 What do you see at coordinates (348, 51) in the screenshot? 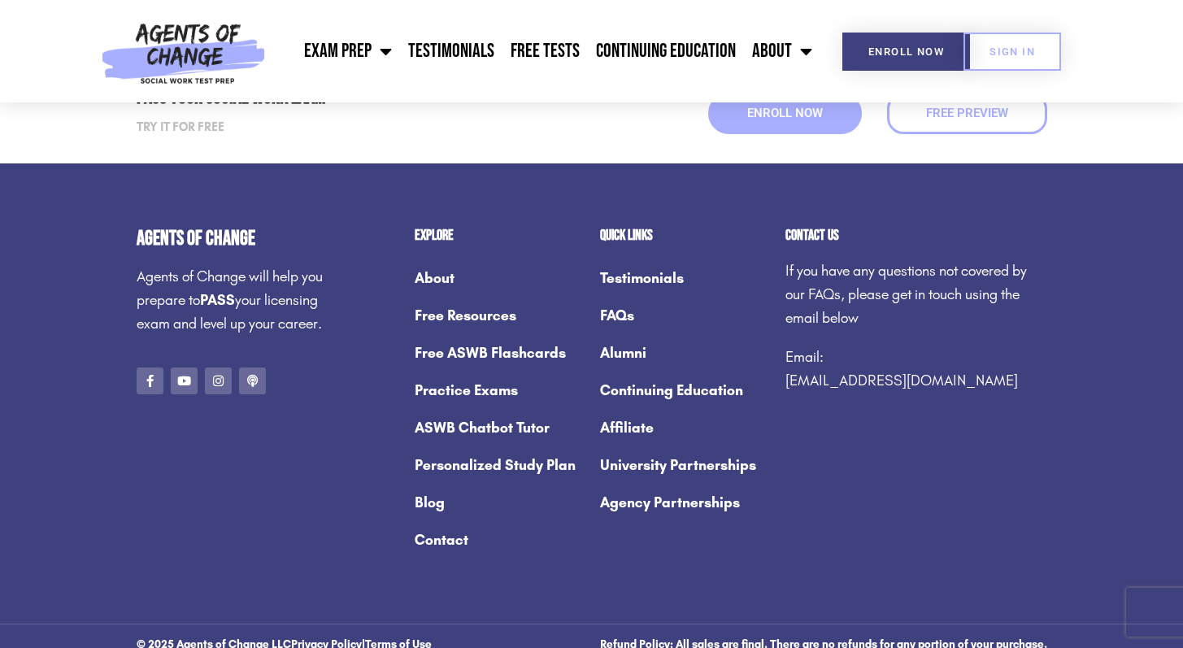
I see `a: Exam Prep` at bounding box center [348, 51].